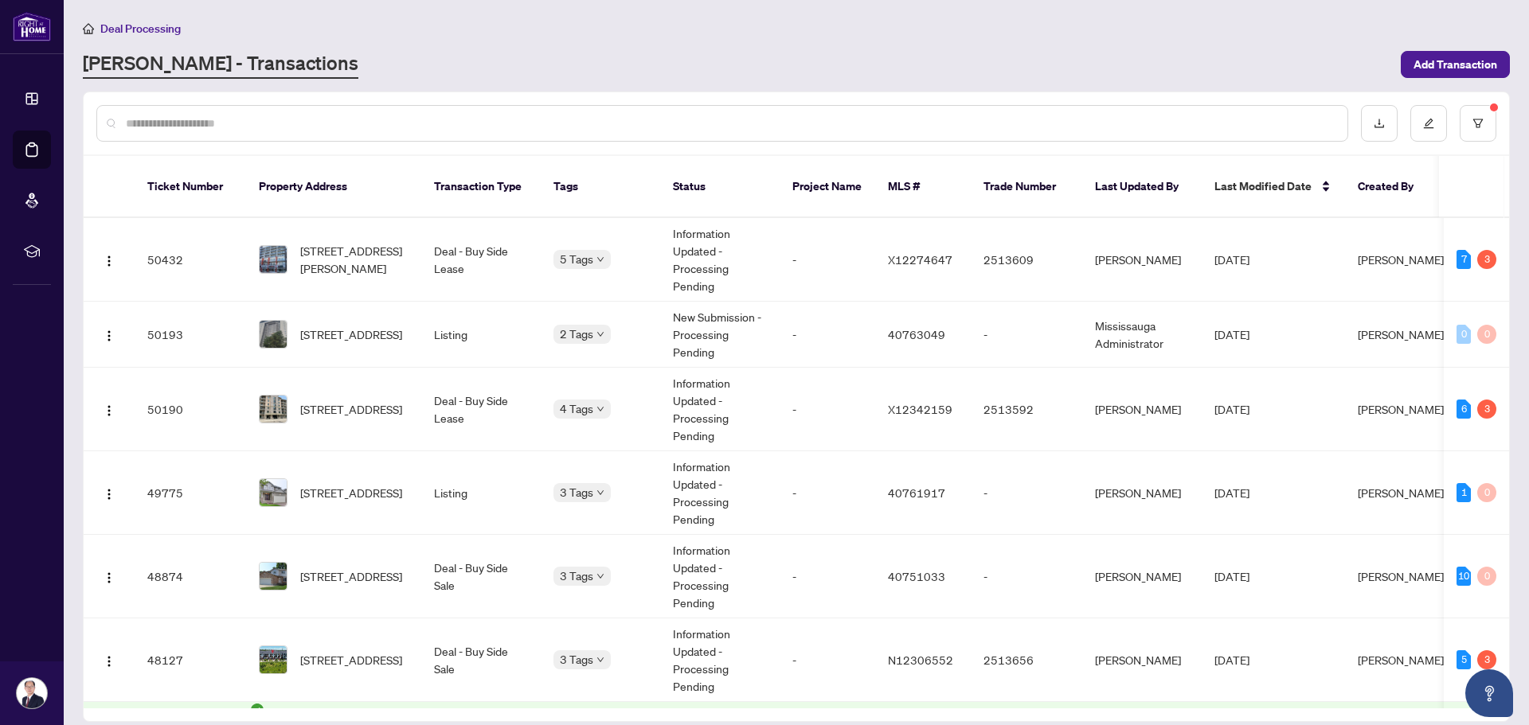 This screenshot has height=725, width=1529. I want to click on td: Listing, so click(481, 493).